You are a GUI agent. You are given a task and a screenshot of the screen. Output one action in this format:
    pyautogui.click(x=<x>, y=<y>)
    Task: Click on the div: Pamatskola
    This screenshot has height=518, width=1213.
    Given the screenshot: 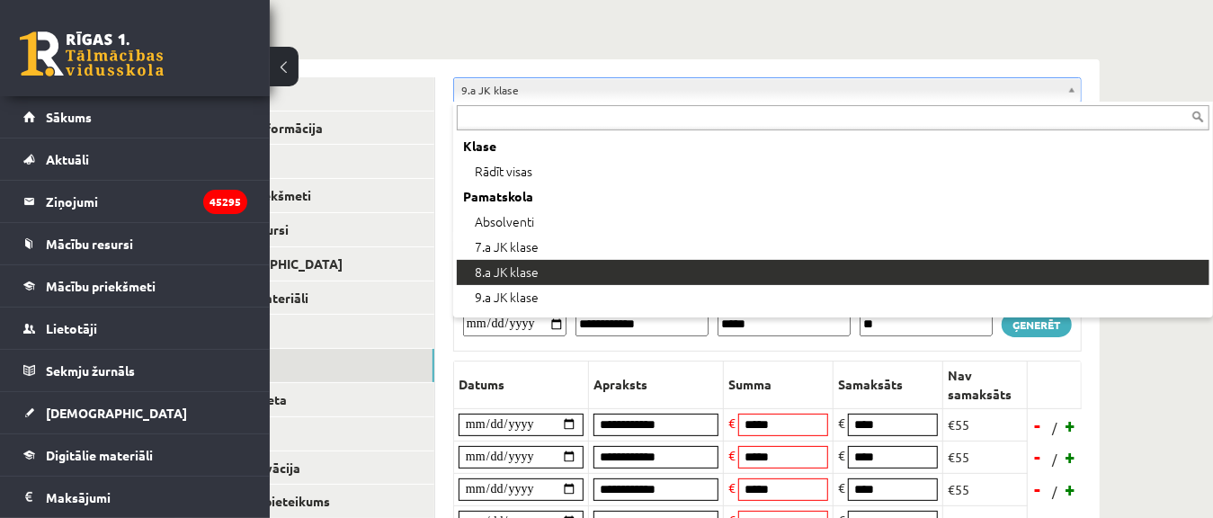 What is the action you would take?
    pyautogui.click(x=833, y=197)
    